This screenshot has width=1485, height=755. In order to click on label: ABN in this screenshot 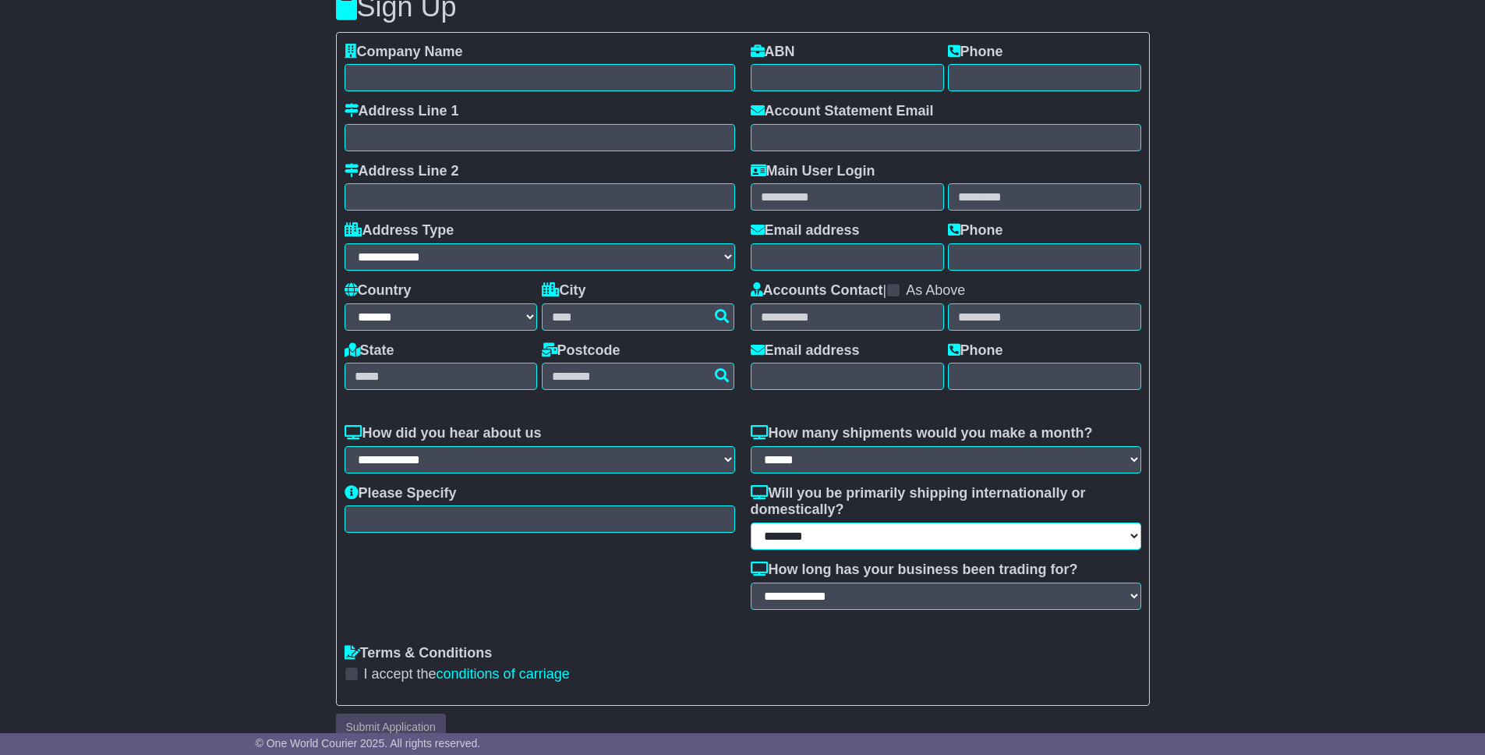, I will do `click(773, 52)`.